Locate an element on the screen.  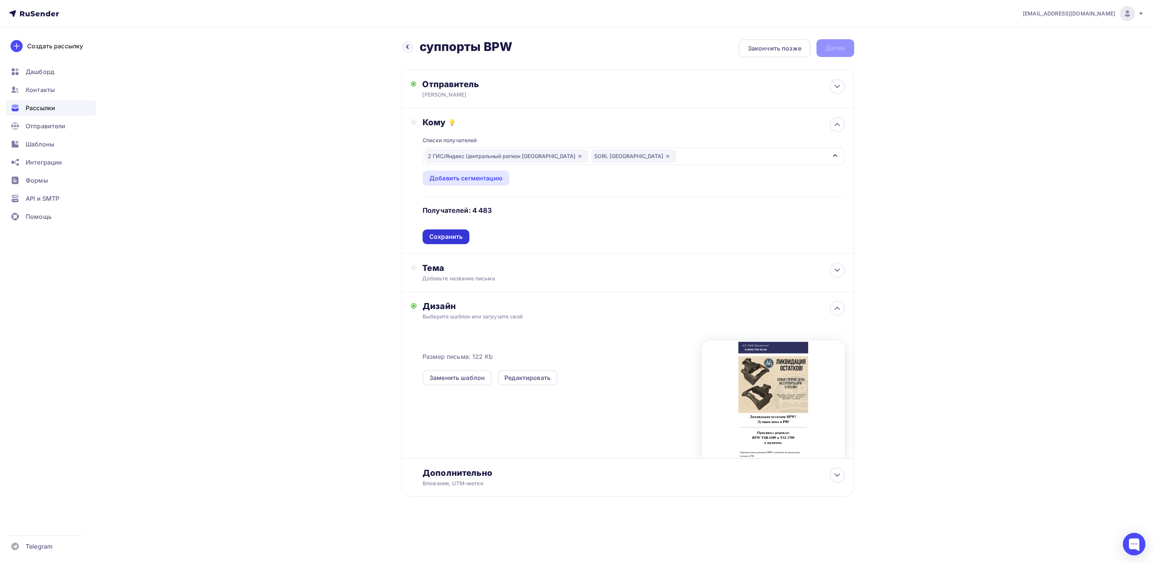
a: Дашборд is located at coordinates (51, 72).